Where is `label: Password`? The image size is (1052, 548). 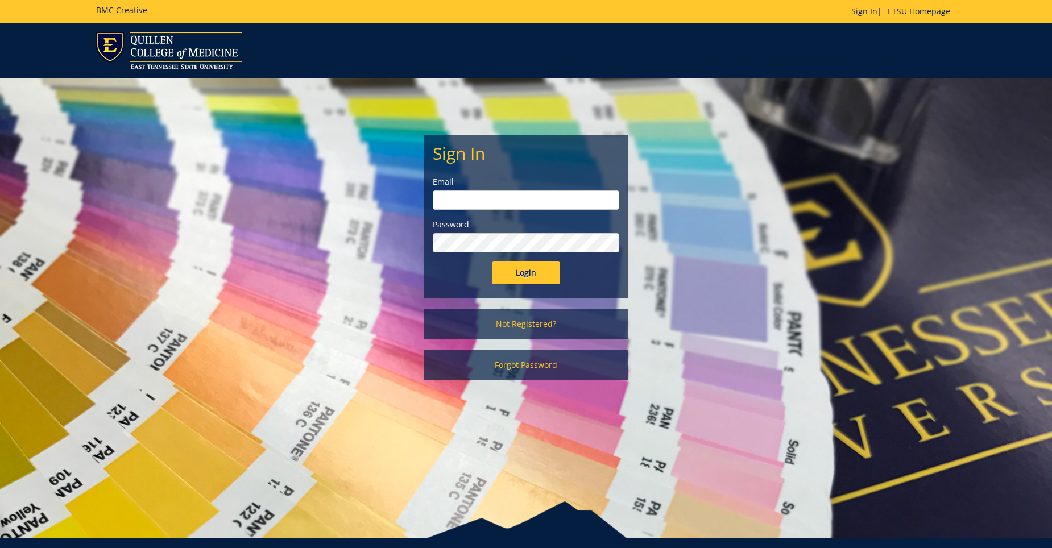
label: Password is located at coordinates (526, 225).